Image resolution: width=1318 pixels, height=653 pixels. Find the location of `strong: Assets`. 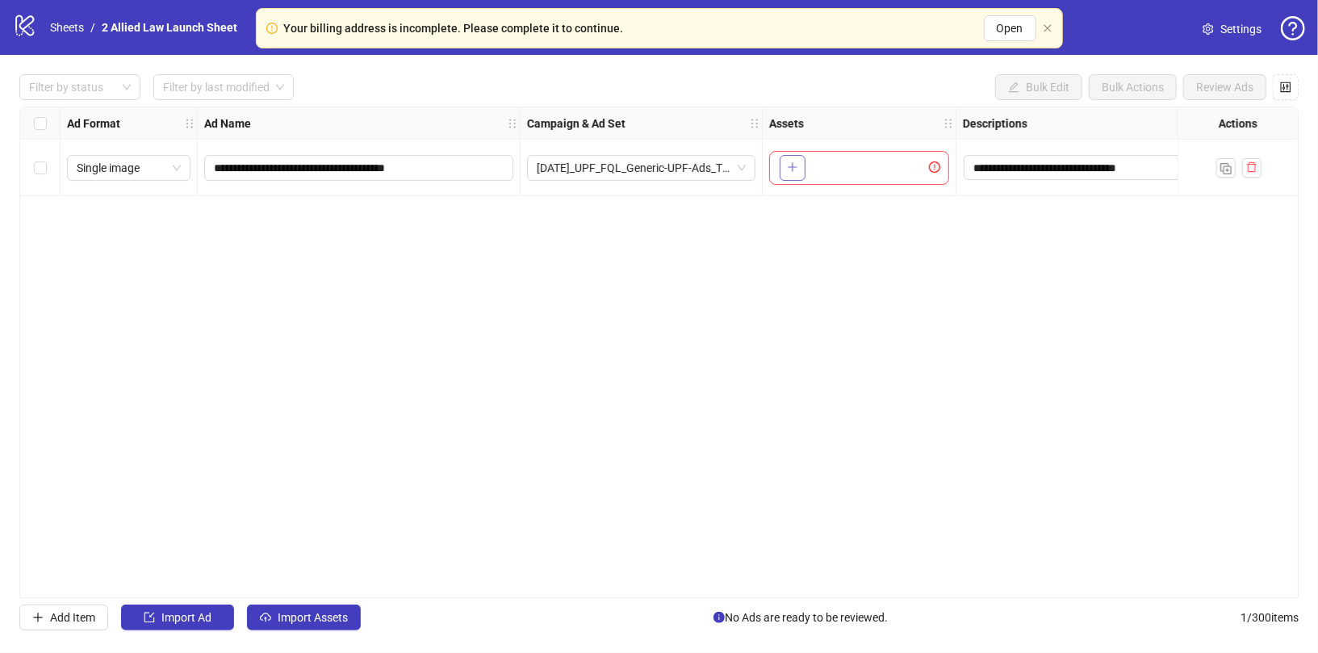

strong: Assets is located at coordinates (786, 124).